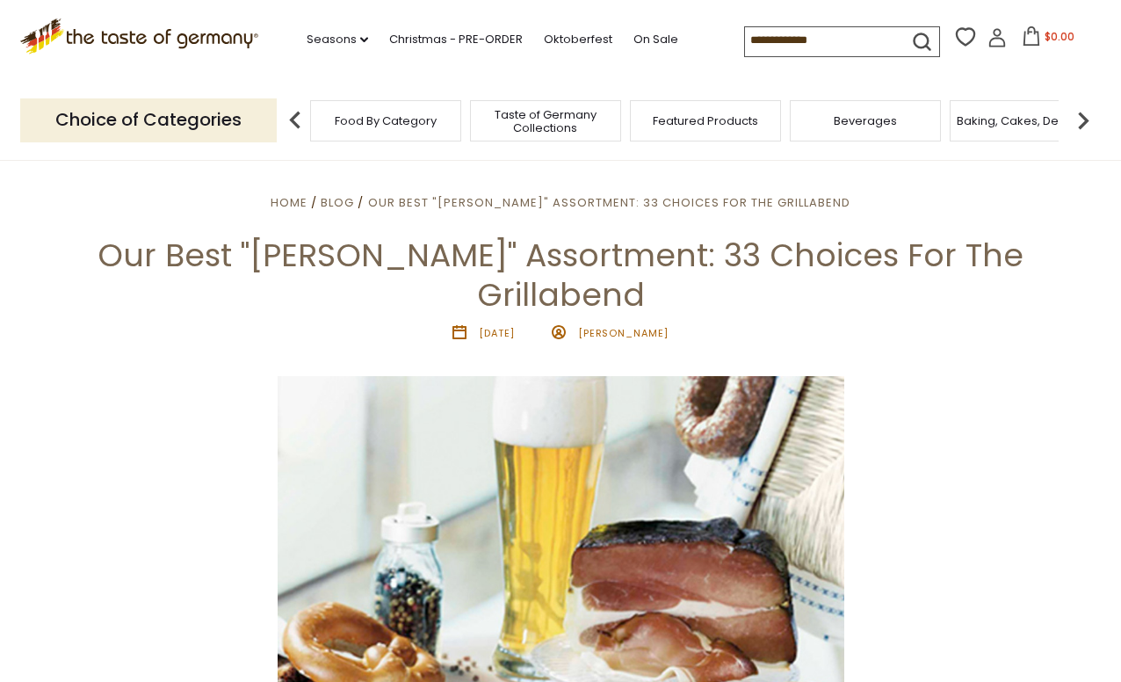 The image size is (1121, 682). I want to click on a: Oktoberfest, so click(578, 40).